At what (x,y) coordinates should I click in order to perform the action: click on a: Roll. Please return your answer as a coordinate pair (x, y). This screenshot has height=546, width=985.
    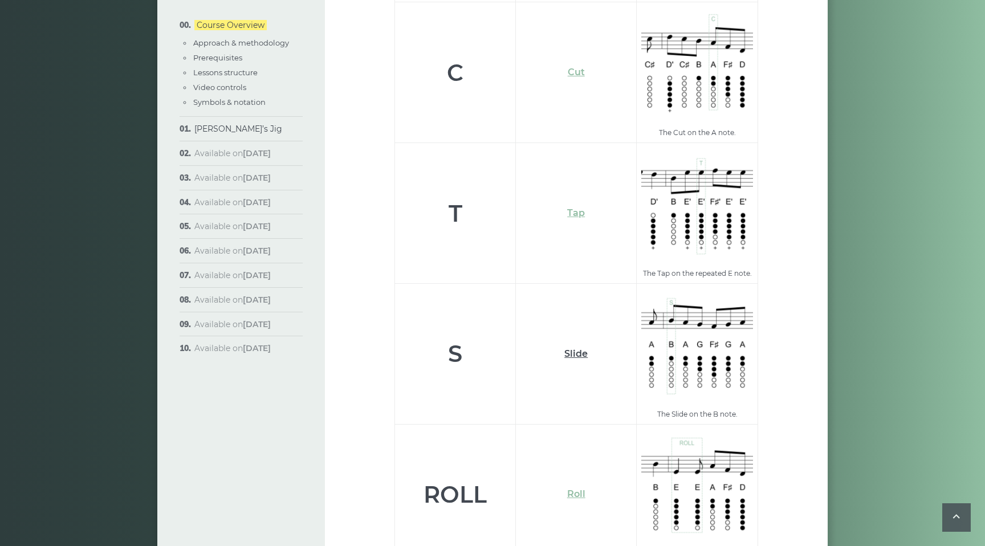
    Looking at the image, I should click on (577, 494).